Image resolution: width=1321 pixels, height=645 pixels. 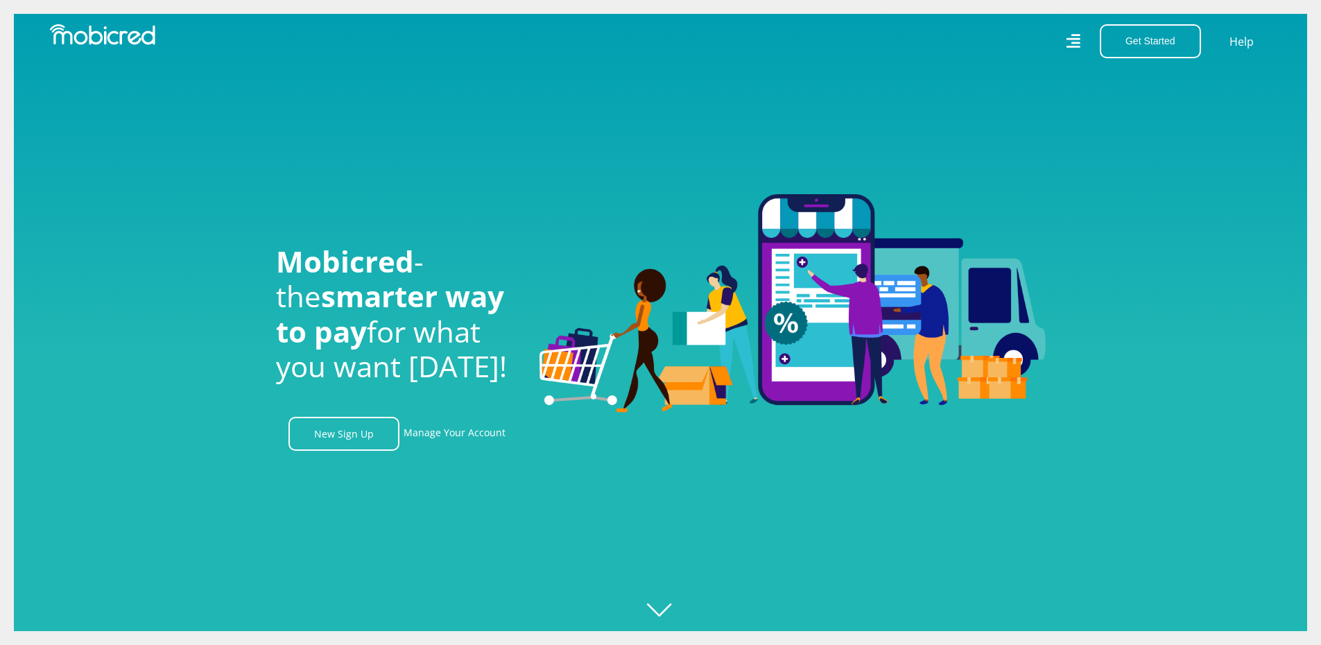 What do you see at coordinates (1151, 41) in the screenshot?
I see `button: Get Started` at bounding box center [1151, 41].